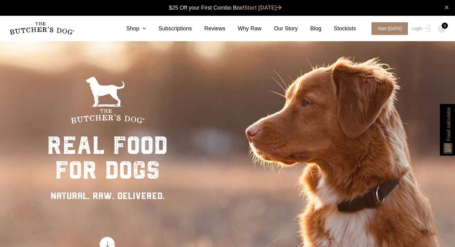 The image size is (455, 247). What do you see at coordinates (279, 28) in the screenshot?
I see `a: Our Story` at bounding box center [279, 28].